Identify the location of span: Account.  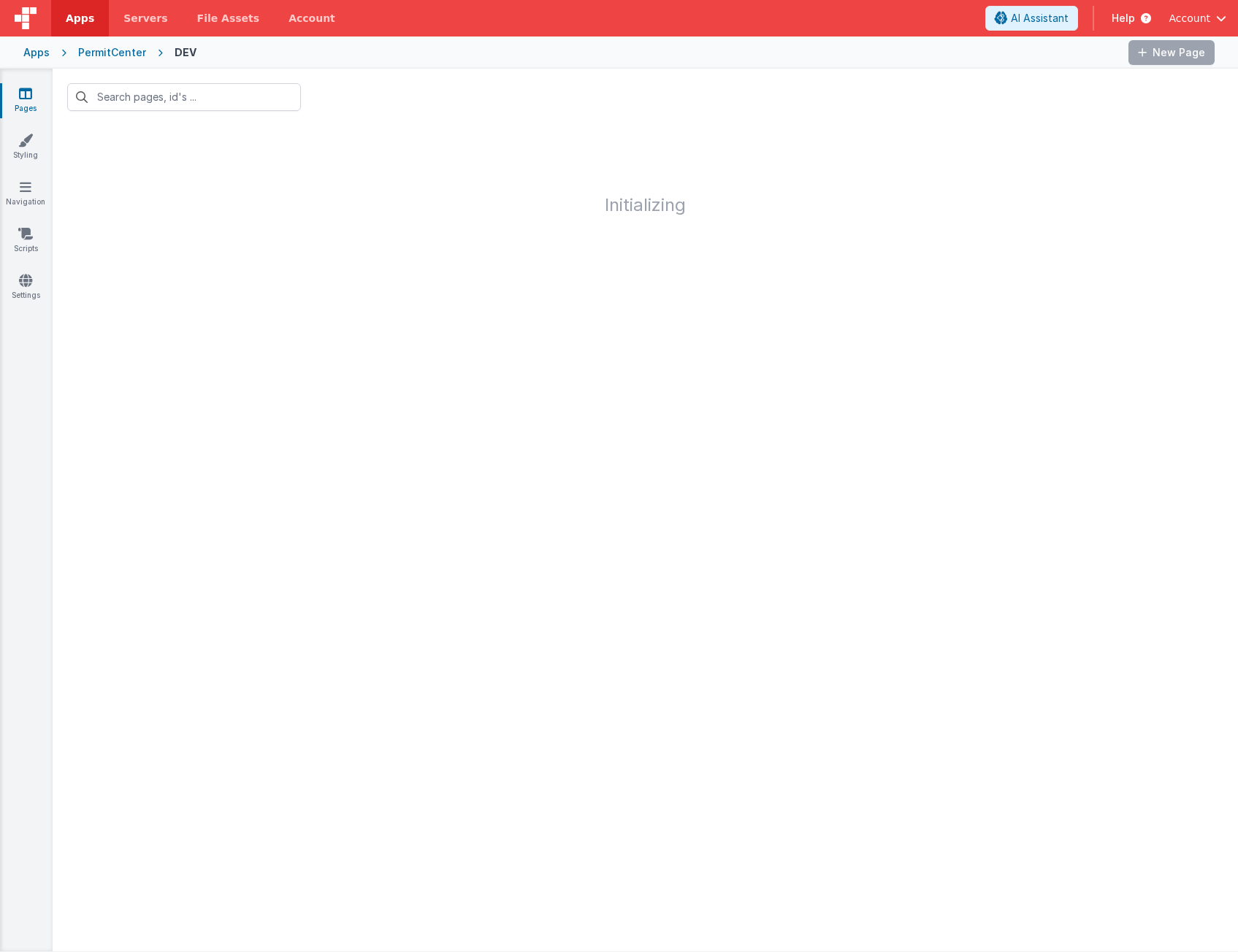
(1189, 18).